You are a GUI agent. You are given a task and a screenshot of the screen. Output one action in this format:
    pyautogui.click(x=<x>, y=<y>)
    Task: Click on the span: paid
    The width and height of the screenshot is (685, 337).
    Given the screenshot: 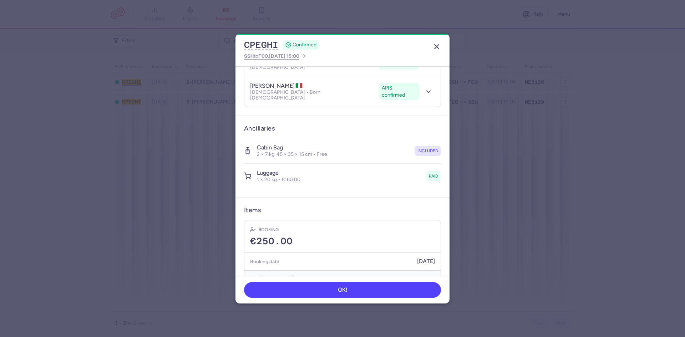 What is the action you would take?
    pyautogui.click(x=433, y=176)
    